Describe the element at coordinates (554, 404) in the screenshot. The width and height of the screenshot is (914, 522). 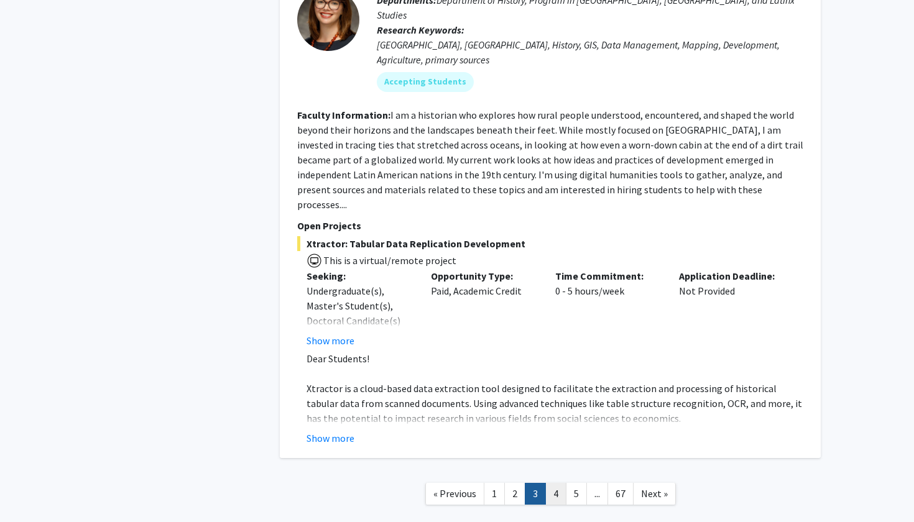
I see `span: Xtractor is a cloud-based data extraction tool designed to facilitate the extraction and processi...` at that location.